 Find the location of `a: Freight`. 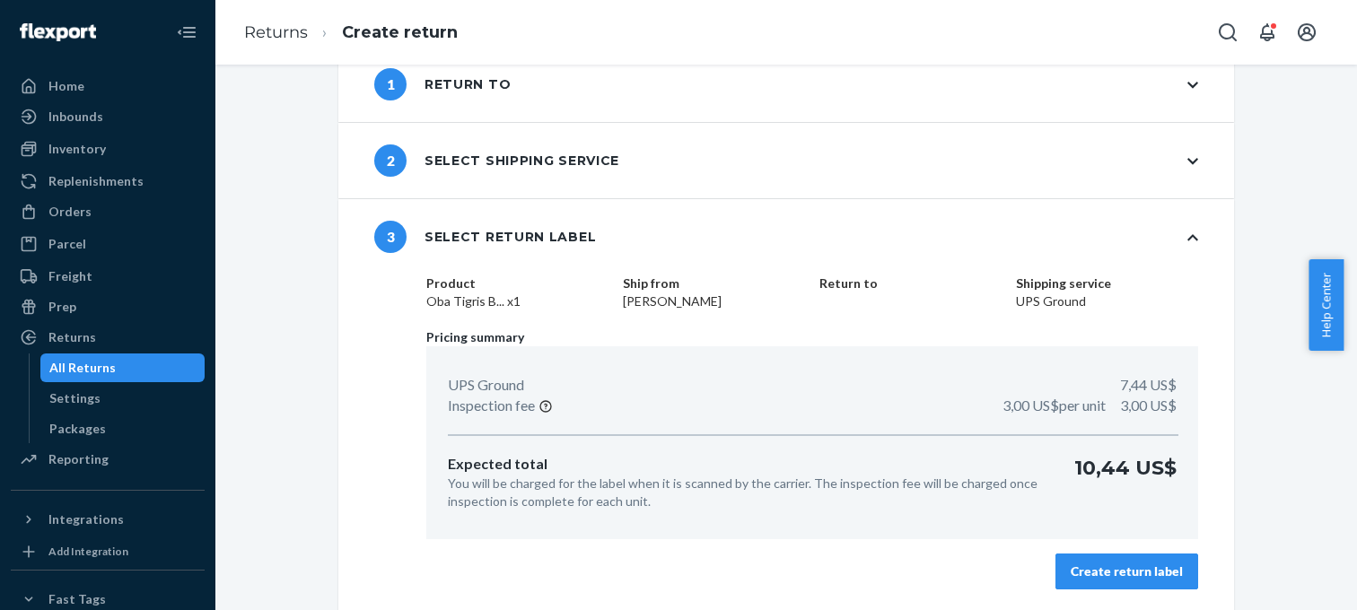

a: Freight is located at coordinates (108, 276).